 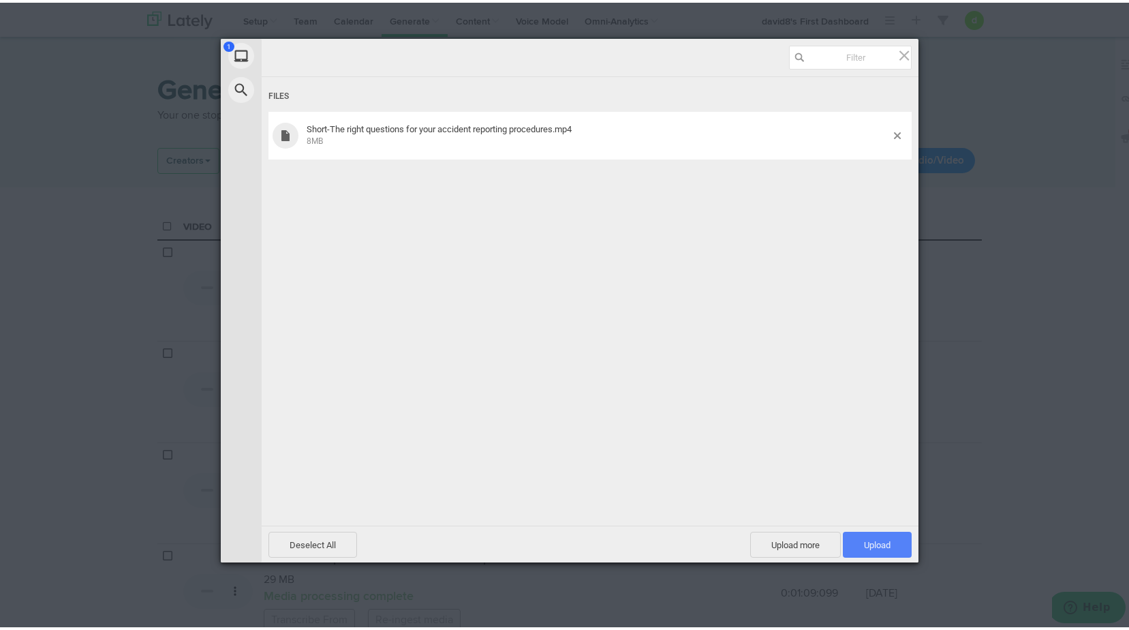 What do you see at coordinates (44, 16) in the screenshot?
I see `span: Help` at bounding box center [44, 16].